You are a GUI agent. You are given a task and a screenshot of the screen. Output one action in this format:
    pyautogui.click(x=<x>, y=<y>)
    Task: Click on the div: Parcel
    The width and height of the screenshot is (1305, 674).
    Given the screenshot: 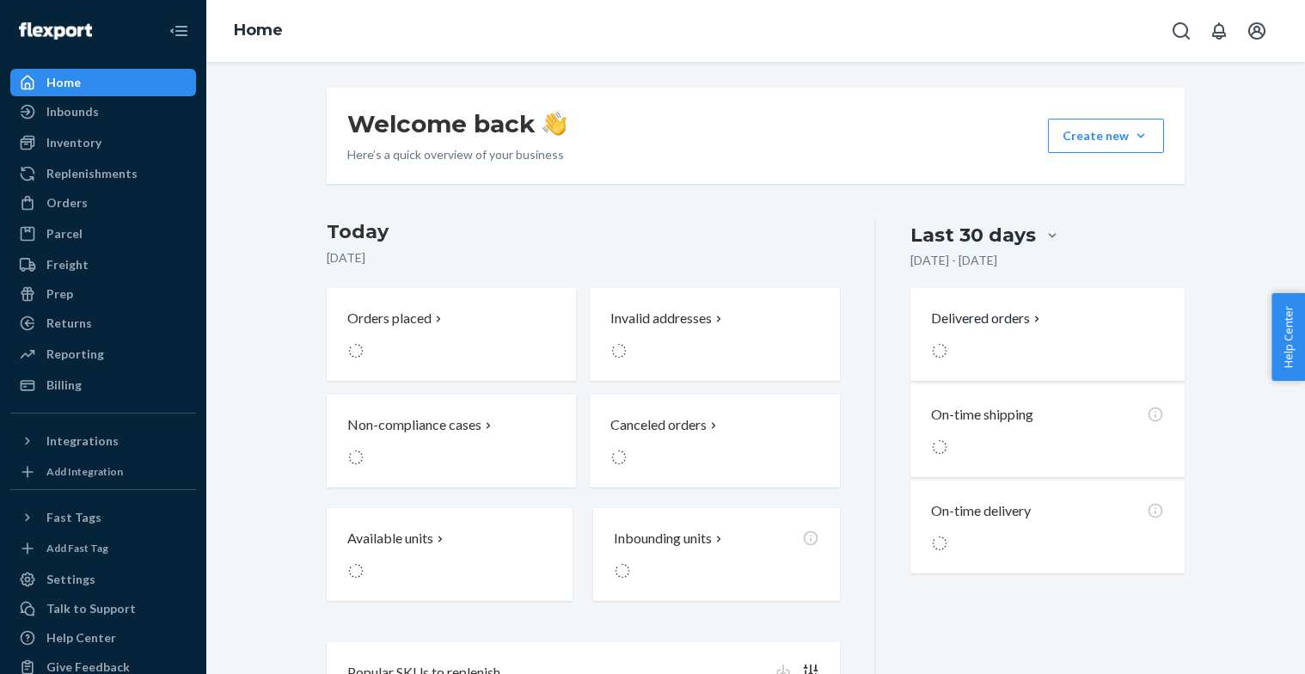 What is the action you would take?
    pyautogui.click(x=64, y=234)
    